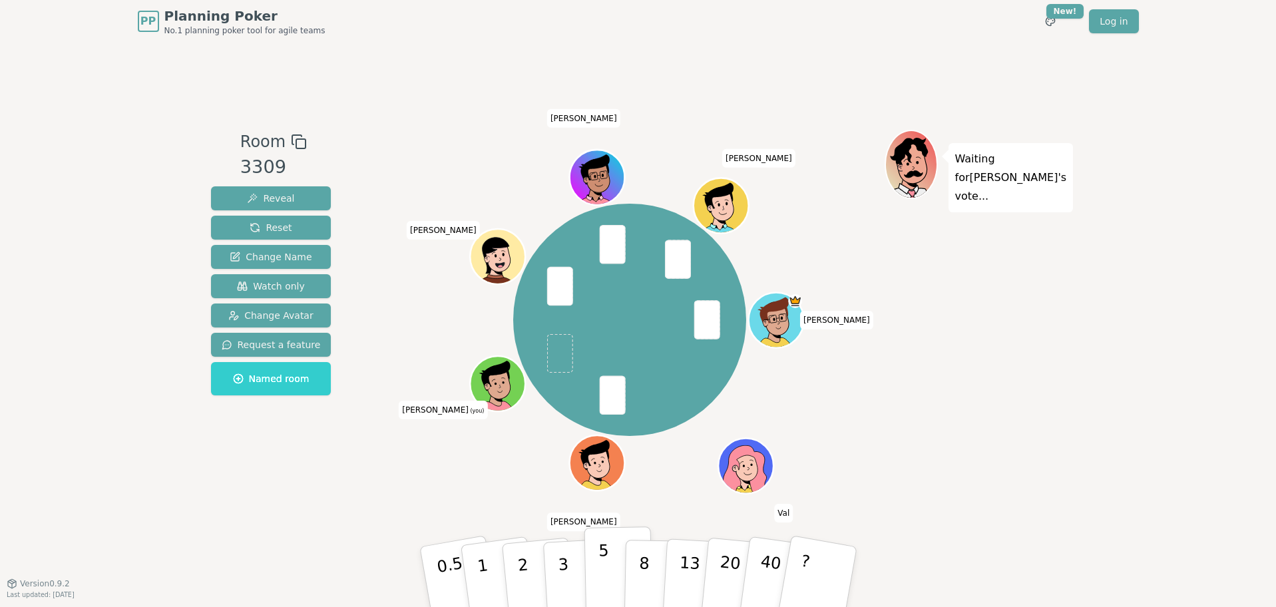 The height and width of the screenshot is (607, 1276). I want to click on button: Reveal, so click(271, 198).